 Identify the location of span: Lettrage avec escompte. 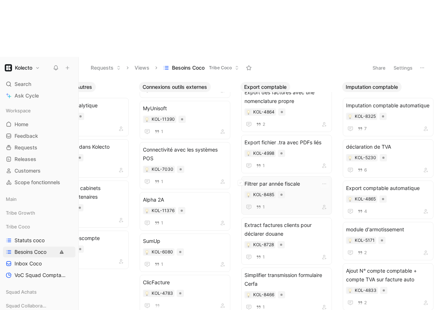
(83, 238).